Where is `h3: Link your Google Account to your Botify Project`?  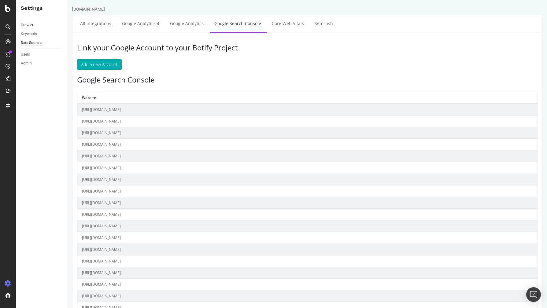 h3: Link your Google Account to your Botify Project is located at coordinates (239, 48).